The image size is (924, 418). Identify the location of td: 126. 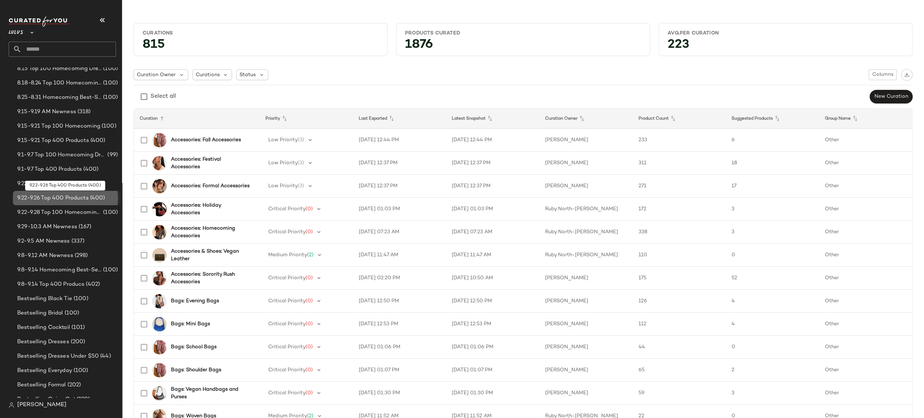
(679, 301).